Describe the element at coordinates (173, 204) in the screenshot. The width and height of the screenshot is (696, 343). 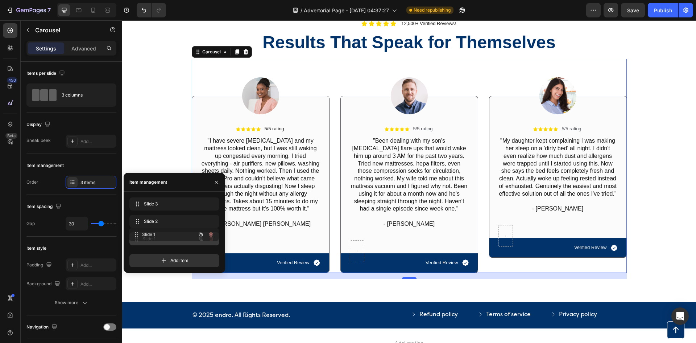
I see `span: Slide 3` at that location.